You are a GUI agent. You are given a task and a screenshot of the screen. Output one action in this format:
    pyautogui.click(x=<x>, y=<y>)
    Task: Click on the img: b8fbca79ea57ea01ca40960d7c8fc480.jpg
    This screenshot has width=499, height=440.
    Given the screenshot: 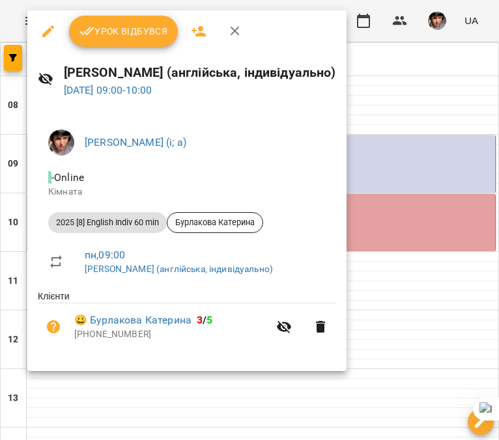 What is the action you would take?
    pyautogui.click(x=61, y=143)
    